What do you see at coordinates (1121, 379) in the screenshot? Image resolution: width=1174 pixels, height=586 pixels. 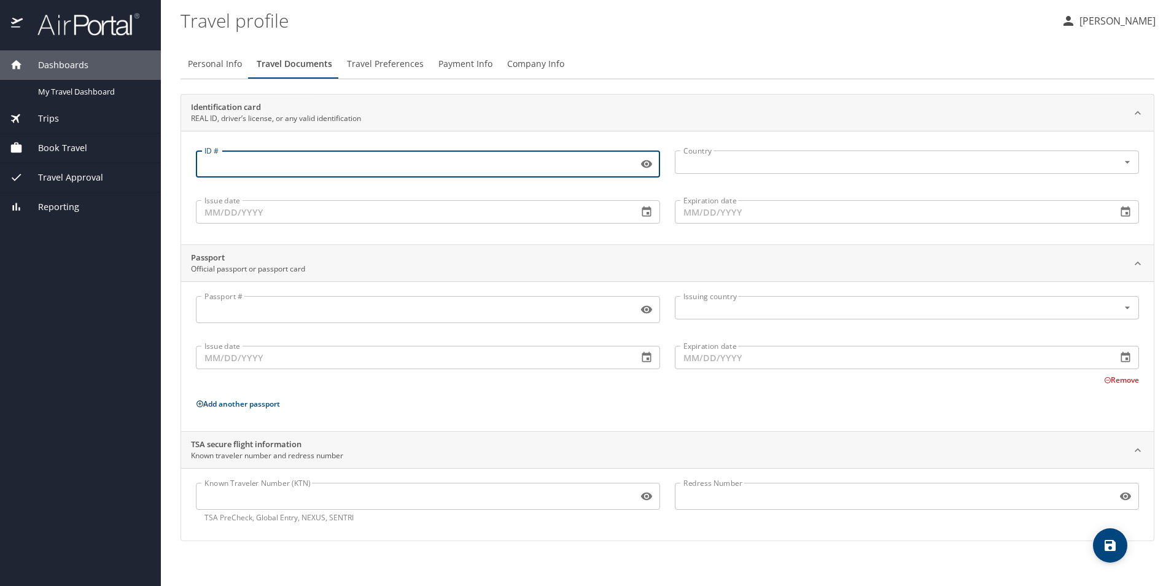 I see `button: Remove` at bounding box center [1121, 379].